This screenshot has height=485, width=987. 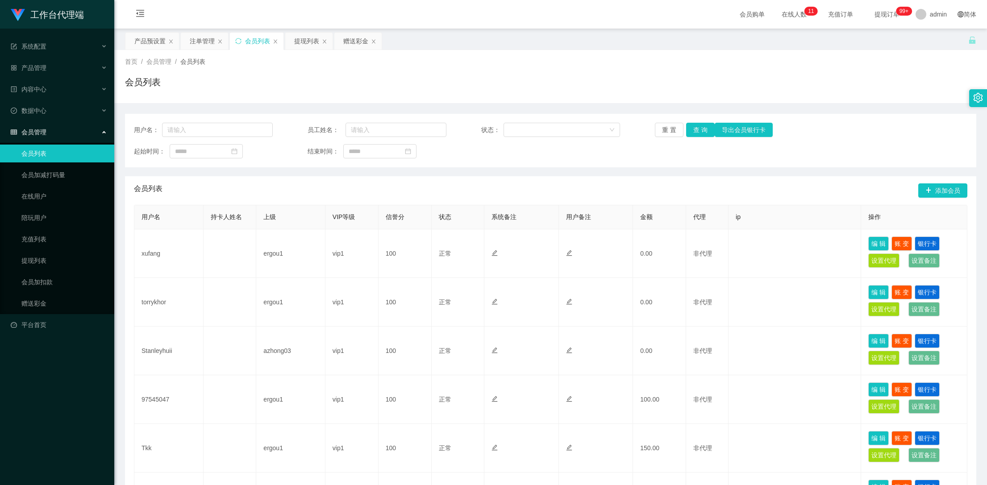 What do you see at coordinates (169, 254) in the screenshot?
I see `td: xufang` at bounding box center [169, 254].